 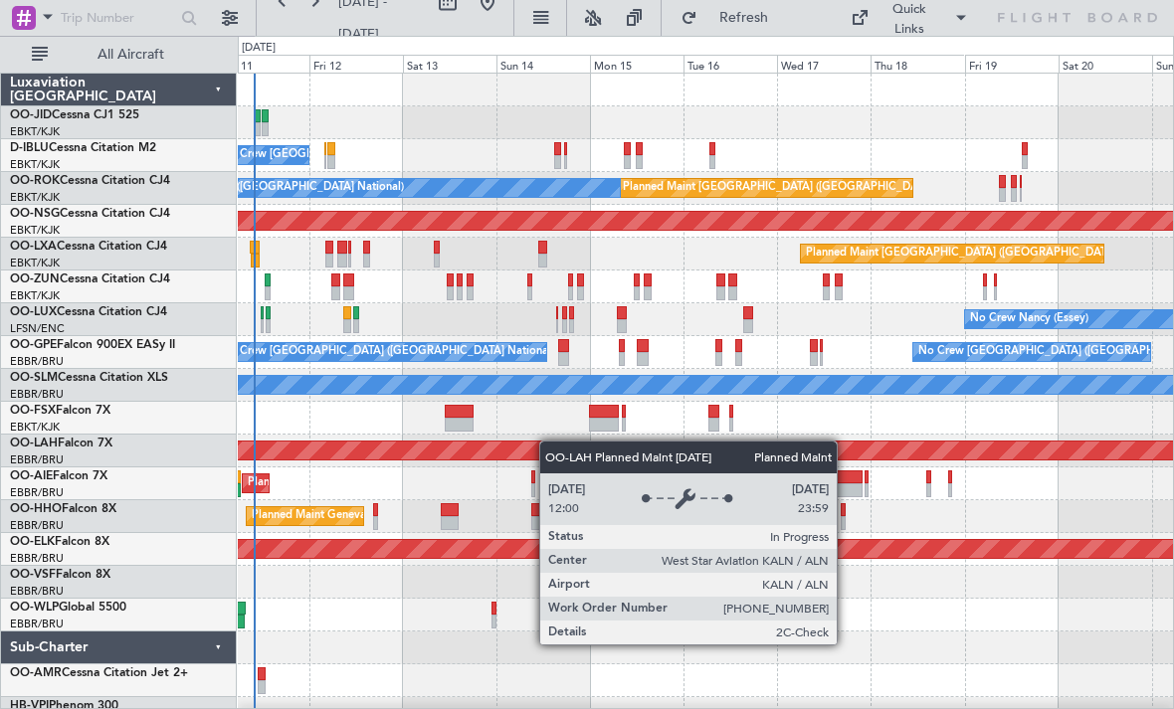 What do you see at coordinates (89, 378) in the screenshot?
I see `a: OO-SLMCessna Citation XLS` at bounding box center [89, 378].